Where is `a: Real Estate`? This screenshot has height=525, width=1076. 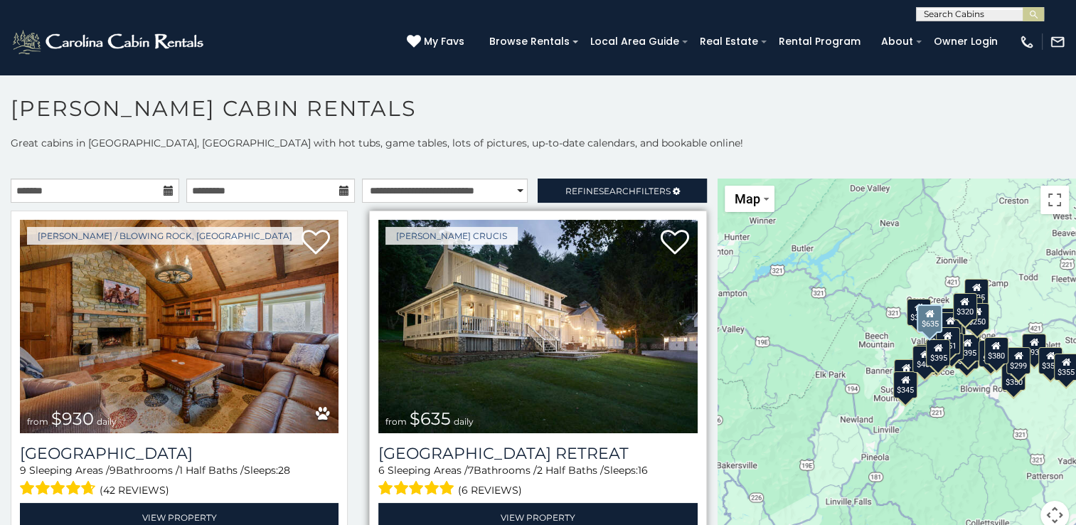
a: Real Estate is located at coordinates (729, 41).